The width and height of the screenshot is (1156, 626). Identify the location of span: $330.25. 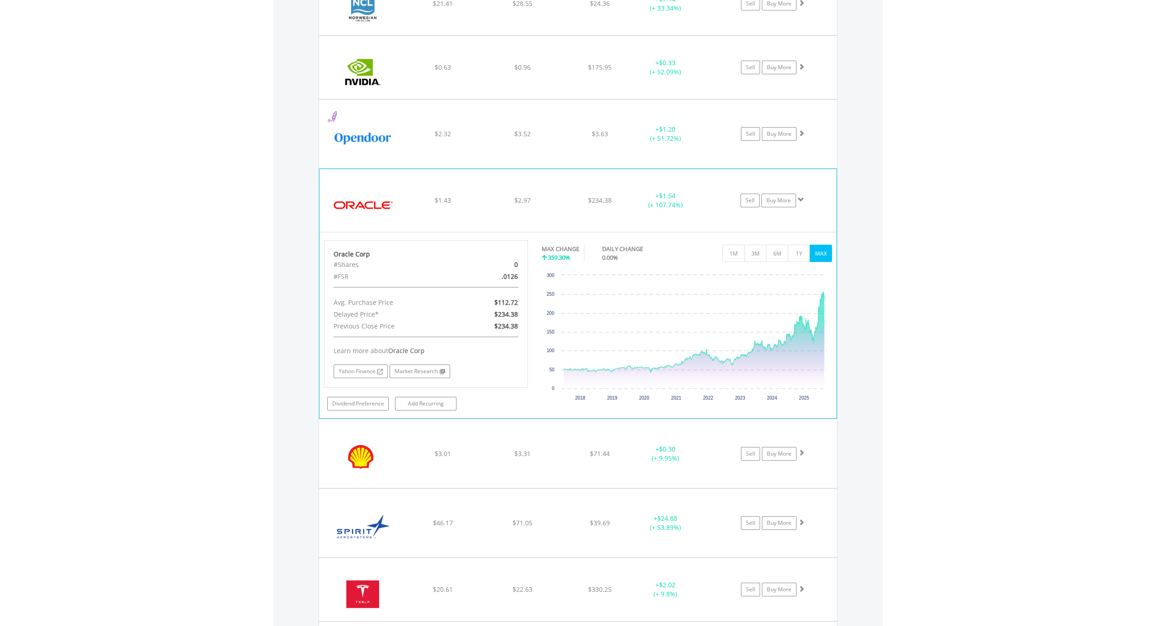
(600, 589).